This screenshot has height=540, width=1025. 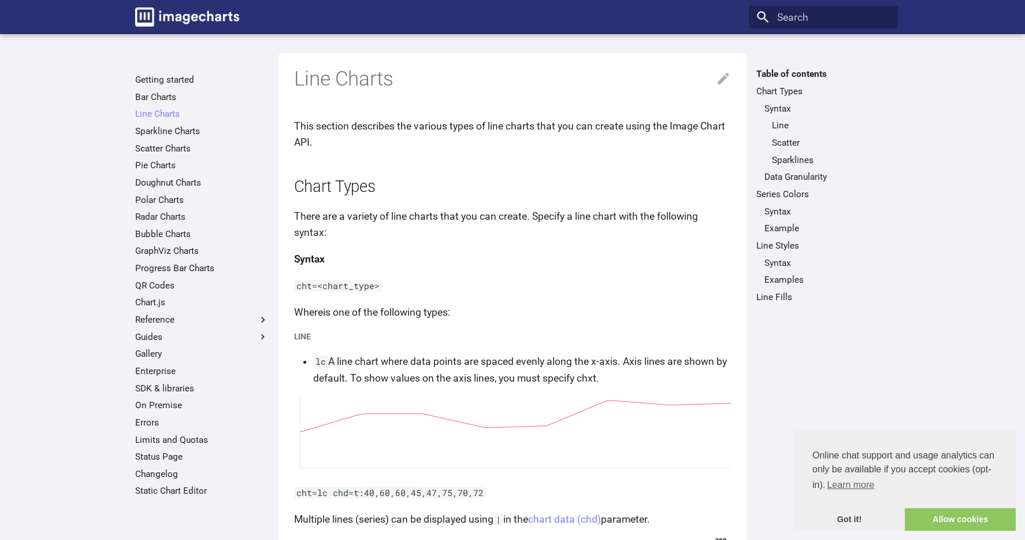 I want to click on p: Multiple lines (series) can be displayed using in the parameter., so click(x=513, y=519).